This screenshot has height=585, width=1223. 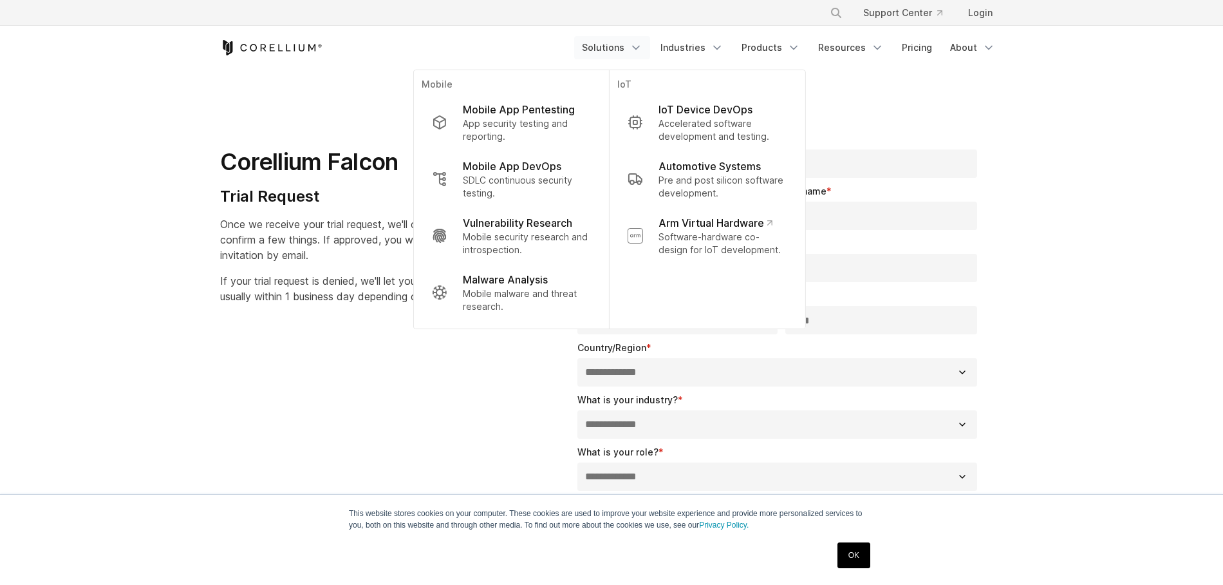 I want to click on p: Mobile malware and threat research., so click(x=527, y=300).